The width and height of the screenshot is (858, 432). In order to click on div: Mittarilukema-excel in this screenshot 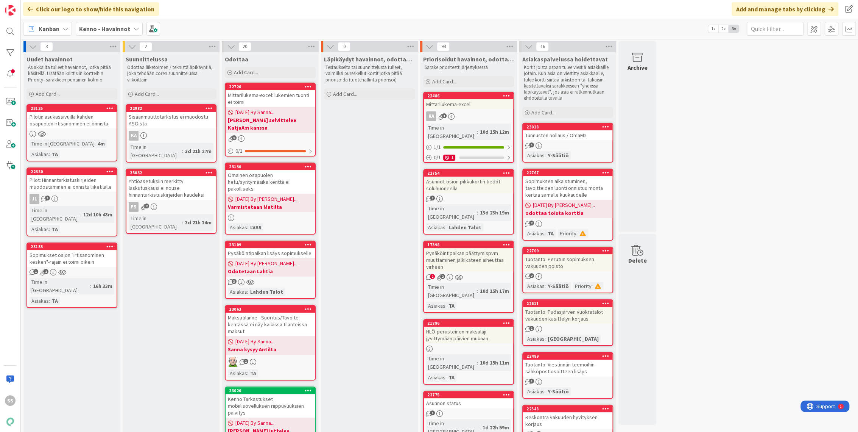, I will do `click(469, 104)`.